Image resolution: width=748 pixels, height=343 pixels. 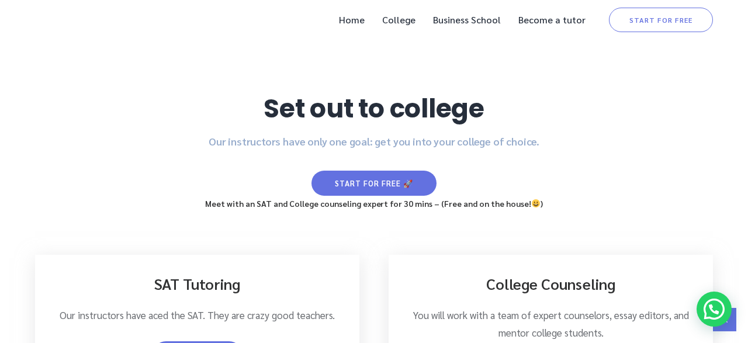 What do you see at coordinates (398, 19) in the screenshot?
I see `a: College` at bounding box center [398, 19].